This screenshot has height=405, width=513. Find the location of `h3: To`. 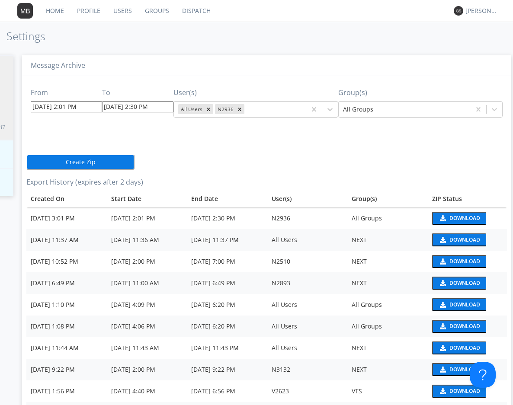

h3: To is located at coordinates (137, 93).